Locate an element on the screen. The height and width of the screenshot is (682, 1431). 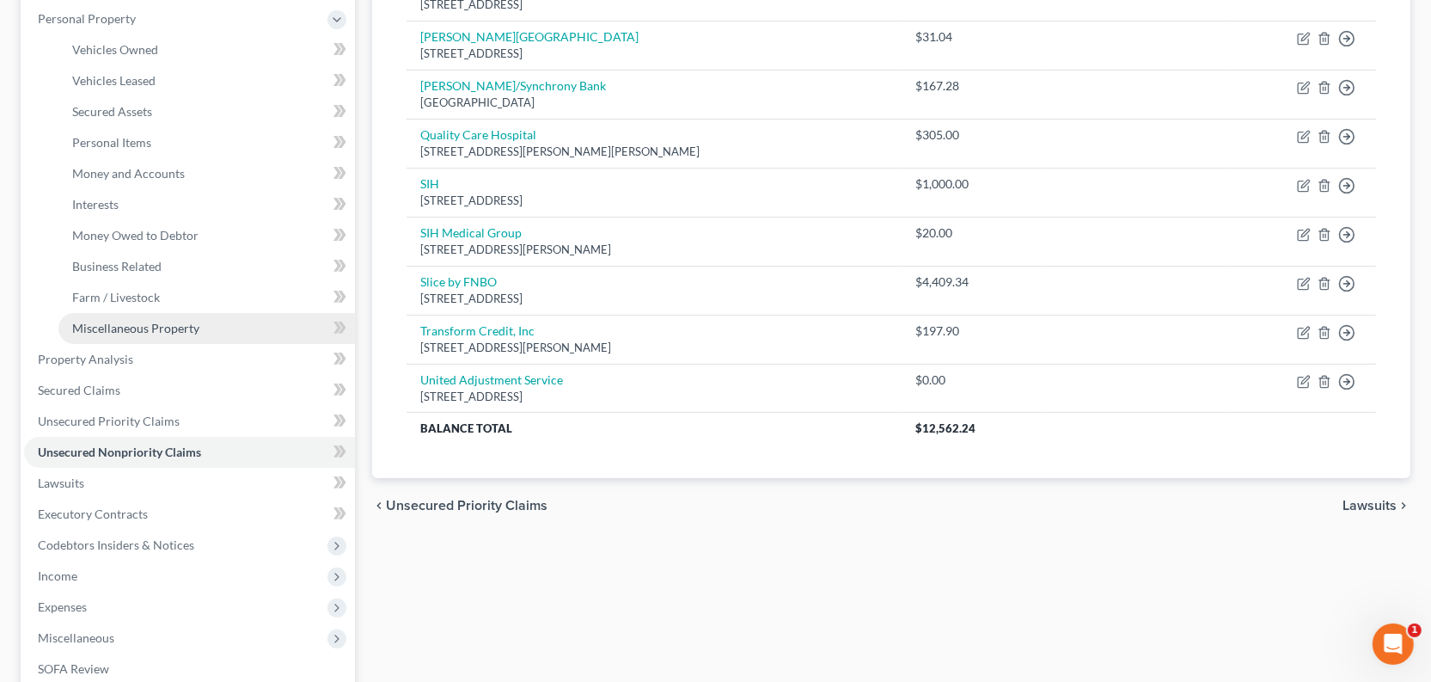
a: Vehicles Leased is located at coordinates (206, 81).